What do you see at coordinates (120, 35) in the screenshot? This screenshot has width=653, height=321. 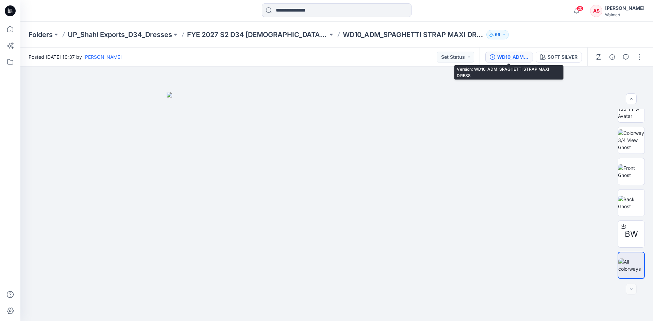 I see `p: UP_Shahi Exports_D34_Dresses` at bounding box center [120, 35].